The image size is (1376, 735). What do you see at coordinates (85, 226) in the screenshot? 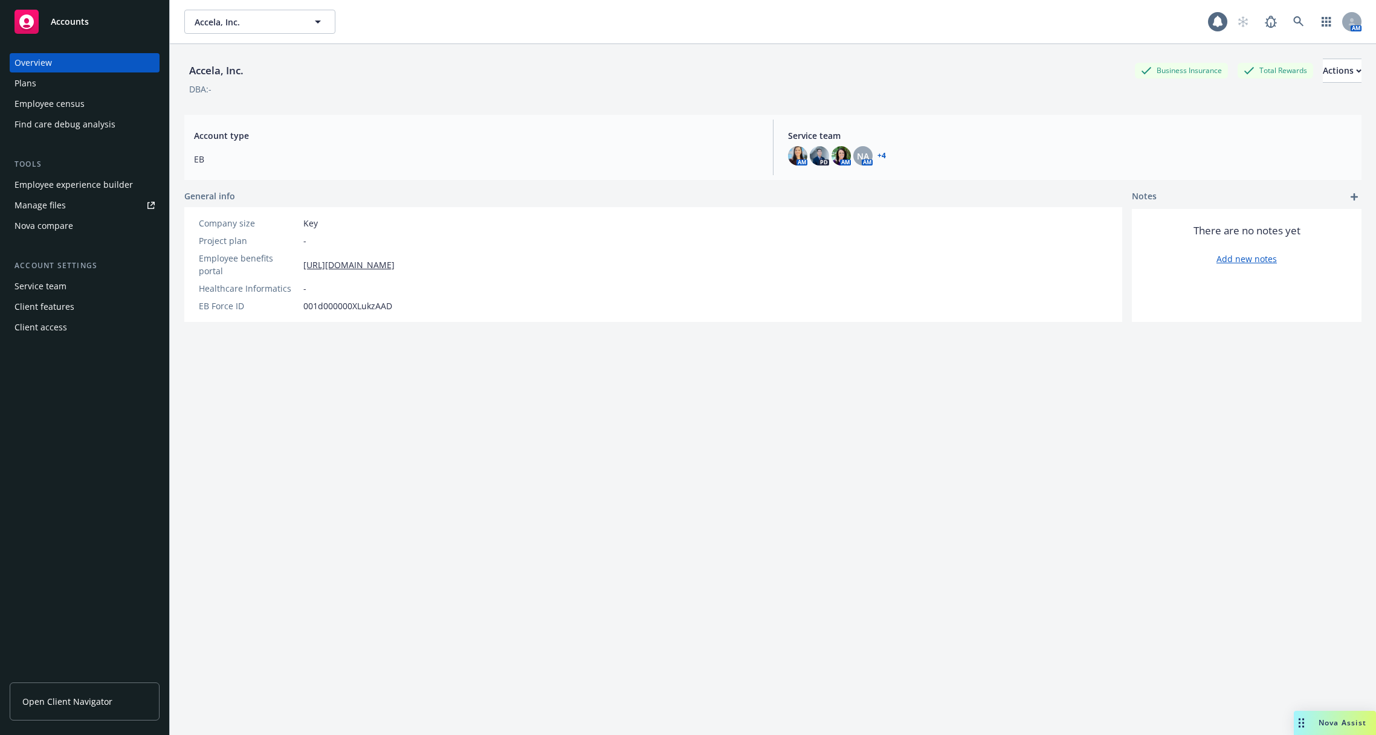
I see `a: Nova compare` at bounding box center [85, 226].